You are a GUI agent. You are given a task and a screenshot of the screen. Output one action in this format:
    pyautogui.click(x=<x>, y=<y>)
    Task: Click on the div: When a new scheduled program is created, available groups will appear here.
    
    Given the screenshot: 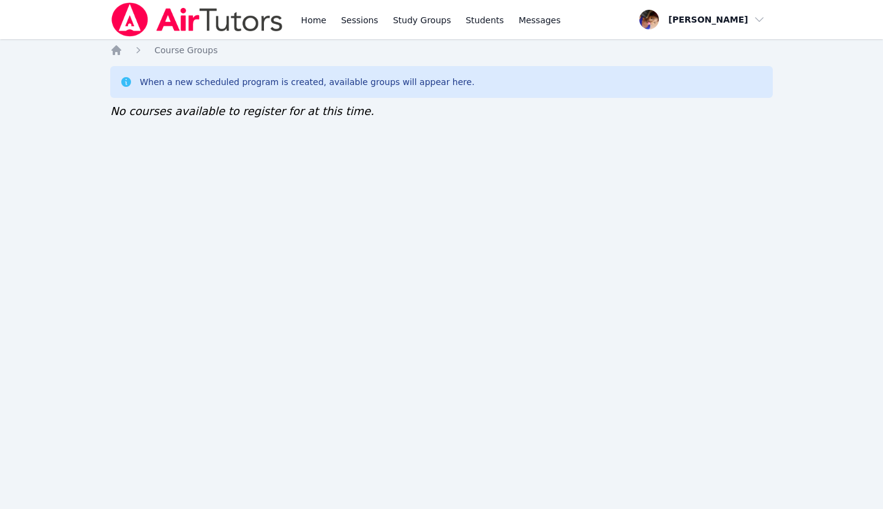 What is the action you would take?
    pyautogui.click(x=307, y=82)
    